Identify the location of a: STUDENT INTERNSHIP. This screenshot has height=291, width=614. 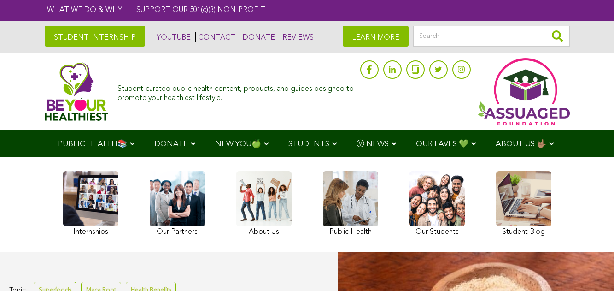
(95, 36).